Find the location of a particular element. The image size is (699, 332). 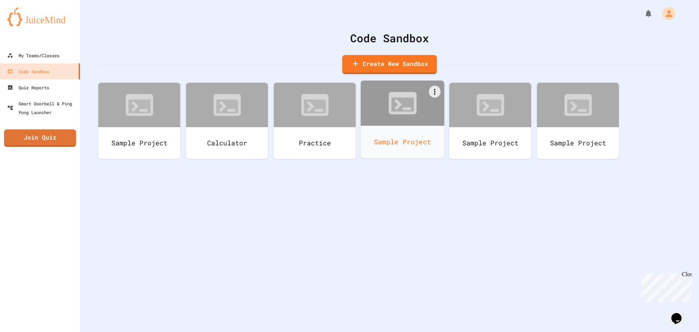

a: Calculator is located at coordinates (227, 121).